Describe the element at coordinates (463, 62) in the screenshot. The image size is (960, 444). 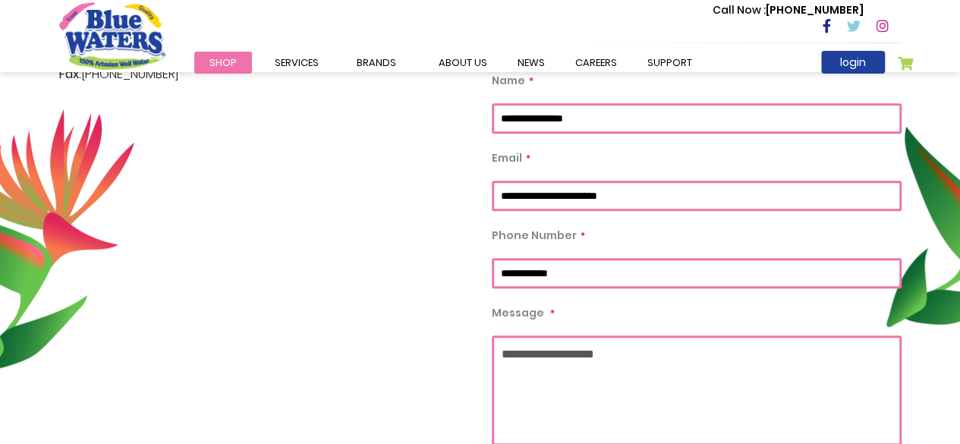
I see `a: about us` at that location.